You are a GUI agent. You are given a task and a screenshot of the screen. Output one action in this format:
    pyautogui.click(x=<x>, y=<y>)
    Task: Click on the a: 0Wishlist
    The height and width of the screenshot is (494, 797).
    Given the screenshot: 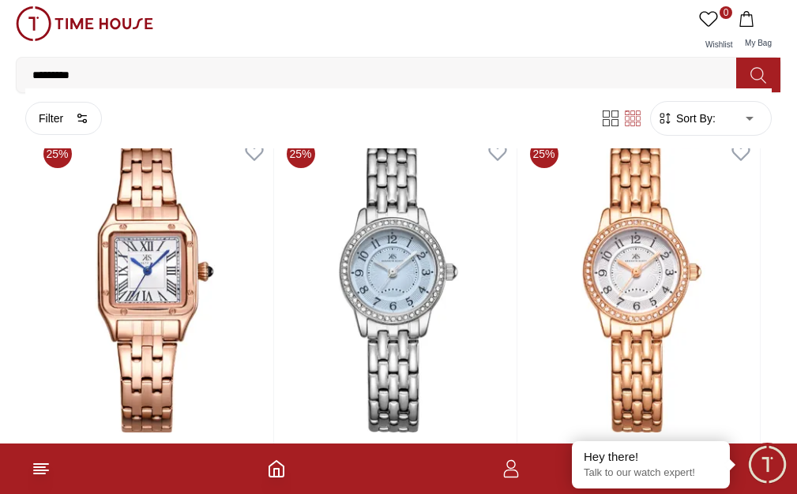 What is the action you would take?
    pyautogui.click(x=715, y=32)
    